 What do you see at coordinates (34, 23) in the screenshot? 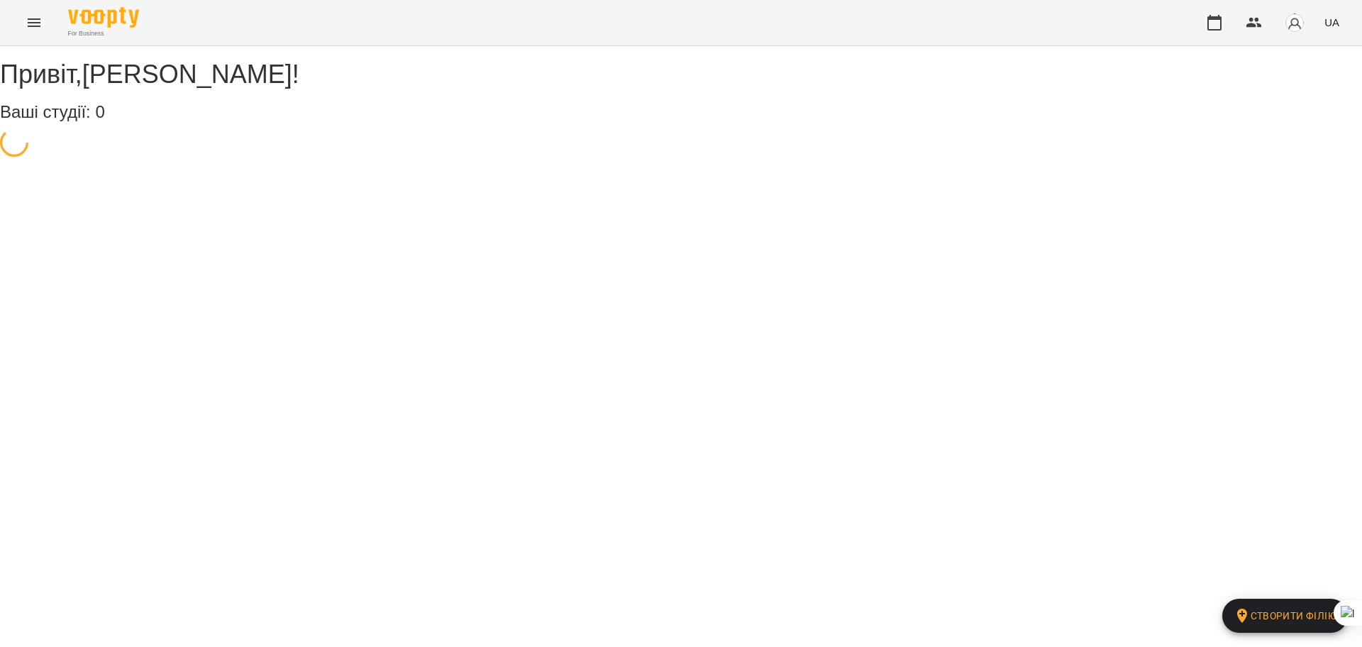
I see `button: Menu` at bounding box center [34, 23].